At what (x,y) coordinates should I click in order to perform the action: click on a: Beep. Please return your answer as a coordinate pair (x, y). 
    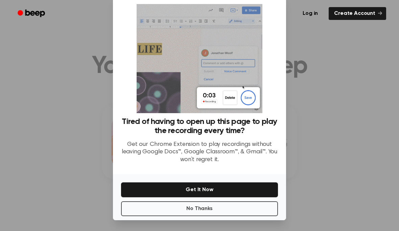
    Looking at the image, I should click on (32, 14).